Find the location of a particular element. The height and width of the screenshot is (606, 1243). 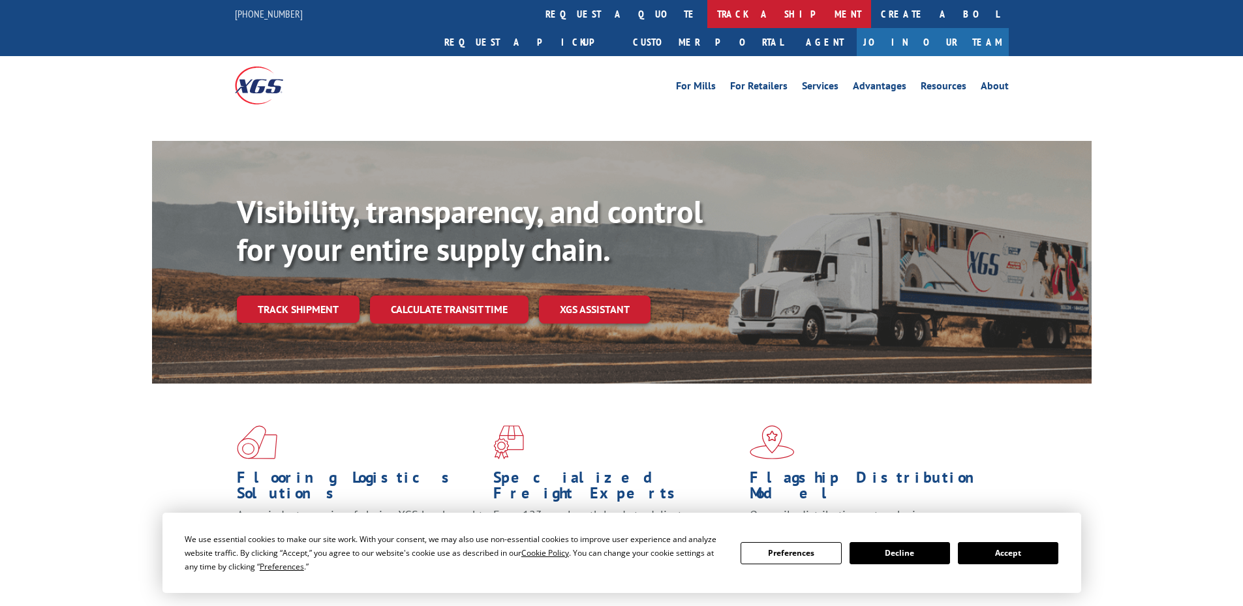

img: xgs-icon-total-supply-chain-intelligence-red is located at coordinates (257, 442).